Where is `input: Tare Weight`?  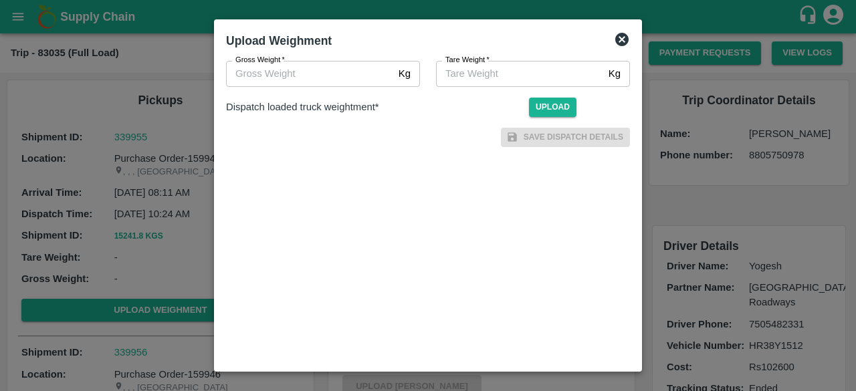
input: Tare Weight is located at coordinates (520, 74).